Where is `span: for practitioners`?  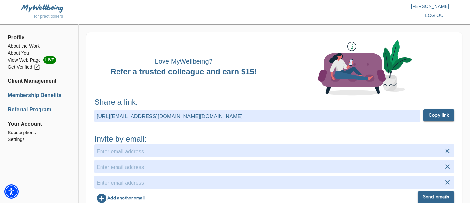 span: for practitioners is located at coordinates (49, 16).